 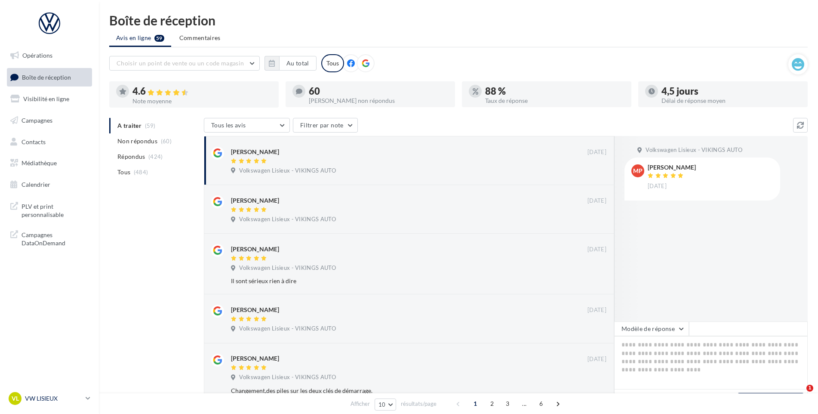 What do you see at coordinates (508, 404) in the screenshot?
I see `span: 3` at bounding box center [508, 404].